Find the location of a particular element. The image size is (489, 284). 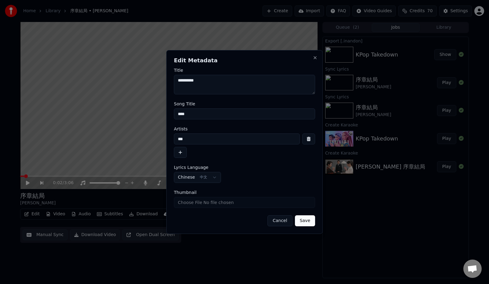

label: Title is located at coordinates (244, 70).